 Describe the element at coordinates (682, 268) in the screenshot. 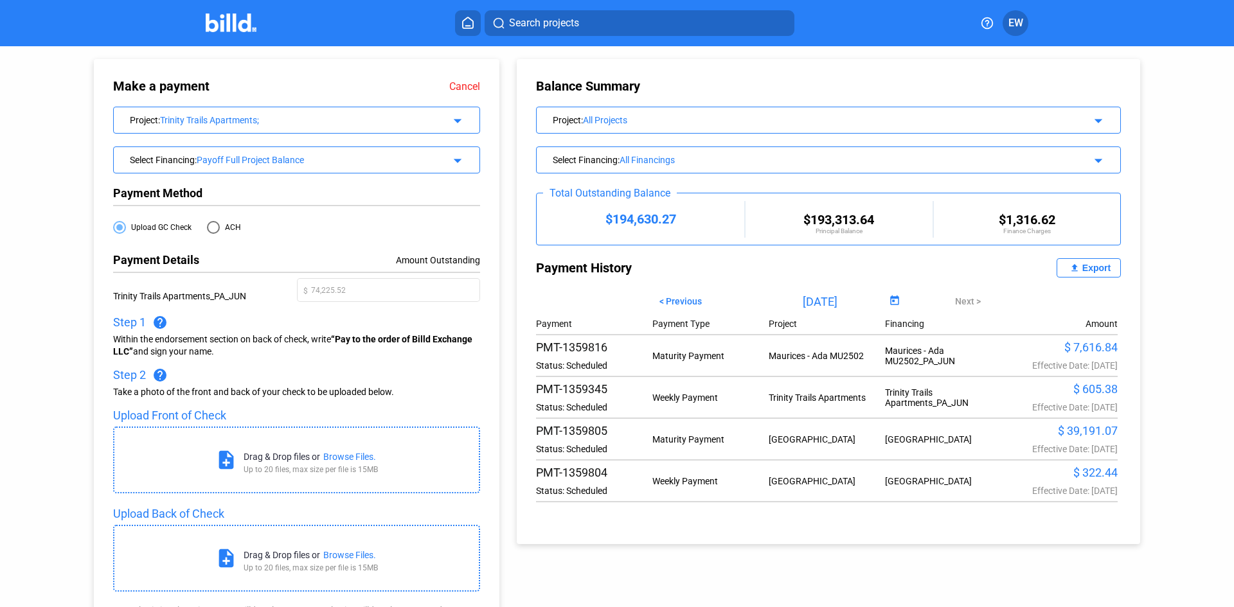

I see `div: Payment History` at that location.